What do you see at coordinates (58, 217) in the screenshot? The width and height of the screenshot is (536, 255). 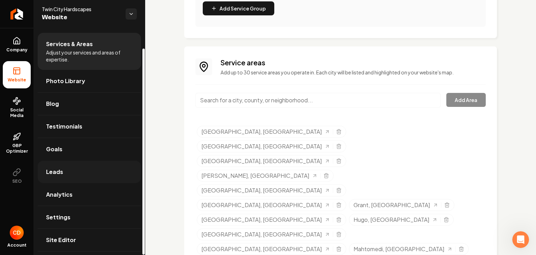 I see `span: Settings` at bounding box center [58, 217].